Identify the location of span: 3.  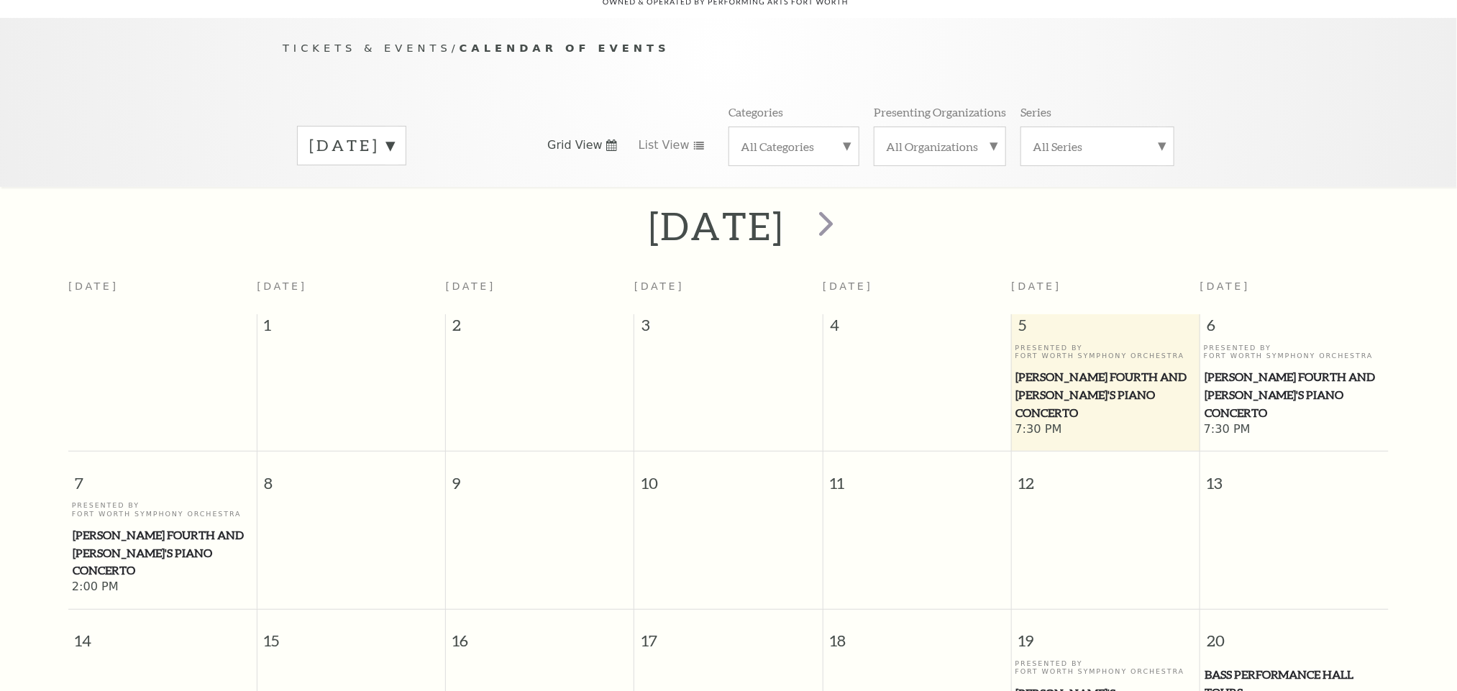
(728, 329).